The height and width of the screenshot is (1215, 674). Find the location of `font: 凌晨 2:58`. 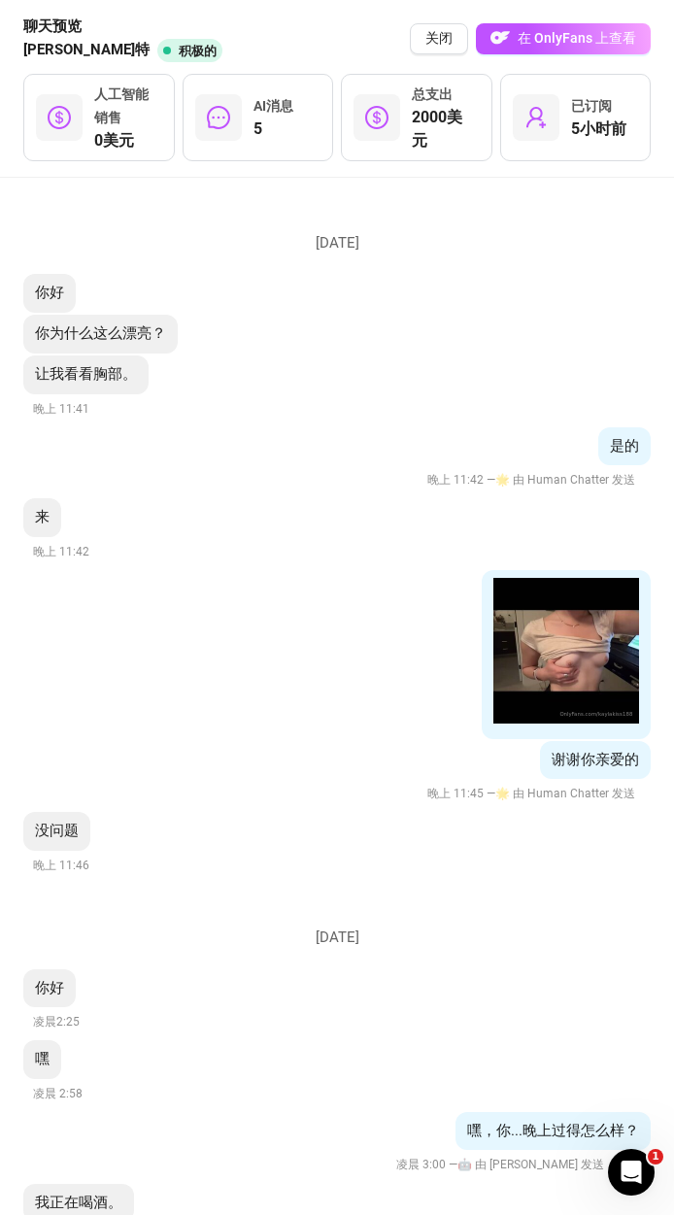

font: 凌晨 2:58 is located at coordinates (57, 1093).